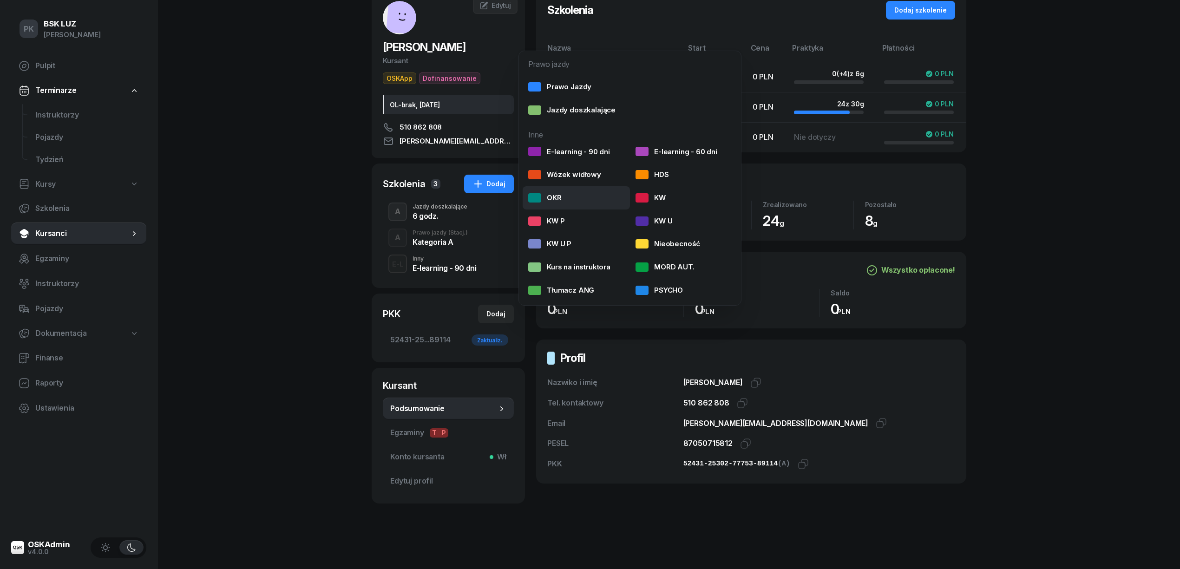 This screenshot has height=569, width=1180. Describe the element at coordinates (87, 115) in the screenshot. I see `a: Instruktorzy` at that location.